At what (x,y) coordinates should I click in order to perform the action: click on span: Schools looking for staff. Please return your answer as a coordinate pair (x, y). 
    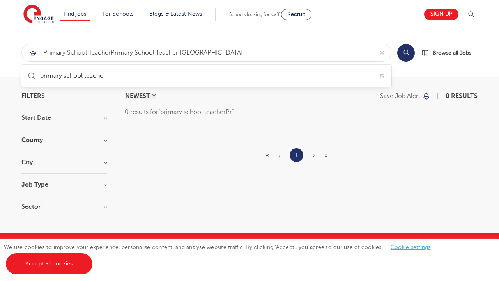
    Looking at the image, I should click on (254, 14).